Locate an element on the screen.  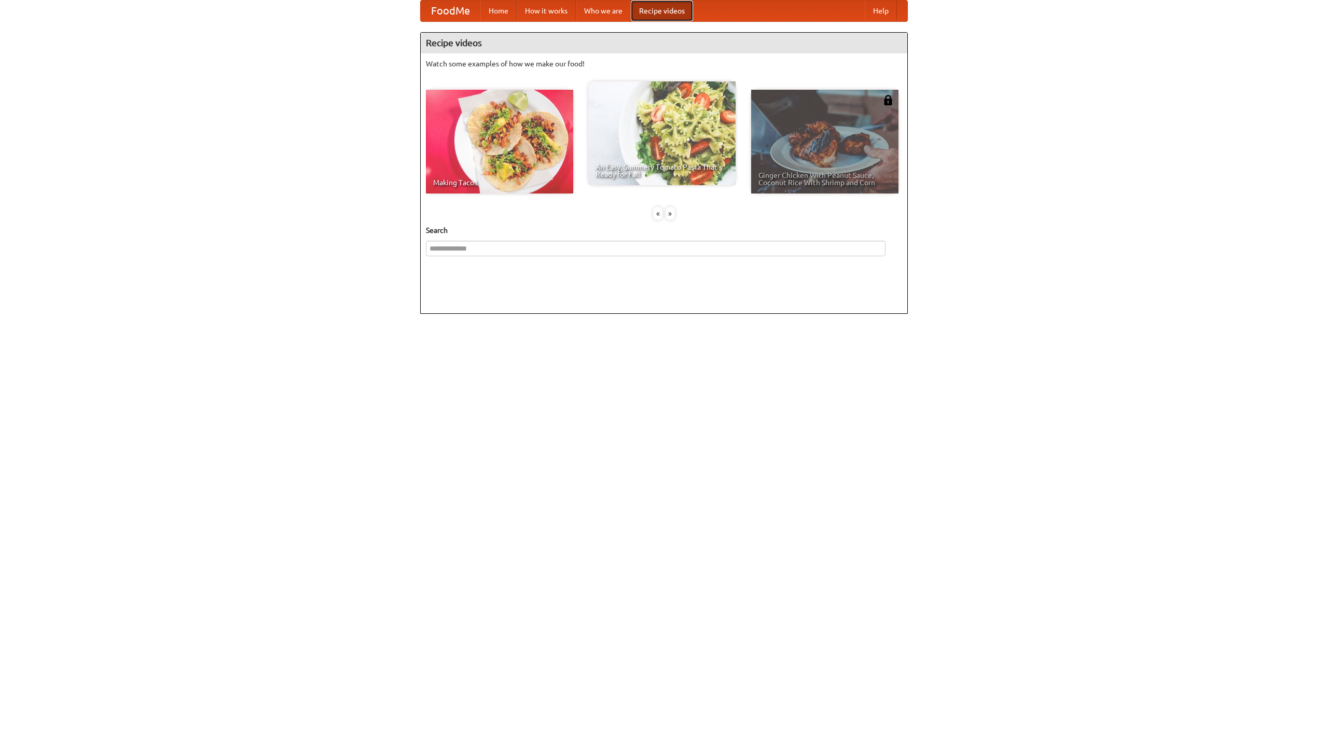
a: Help is located at coordinates (881, 11).